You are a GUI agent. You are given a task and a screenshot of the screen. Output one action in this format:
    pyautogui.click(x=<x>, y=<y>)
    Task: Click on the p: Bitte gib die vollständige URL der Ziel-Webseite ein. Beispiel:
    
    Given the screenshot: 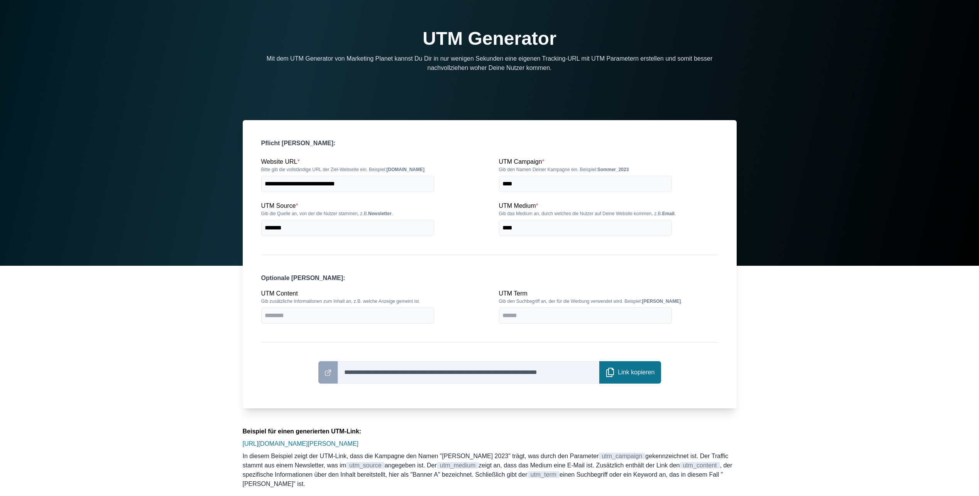 What is the action you would take?
    pyautogui.click(x=371, y=169)
    